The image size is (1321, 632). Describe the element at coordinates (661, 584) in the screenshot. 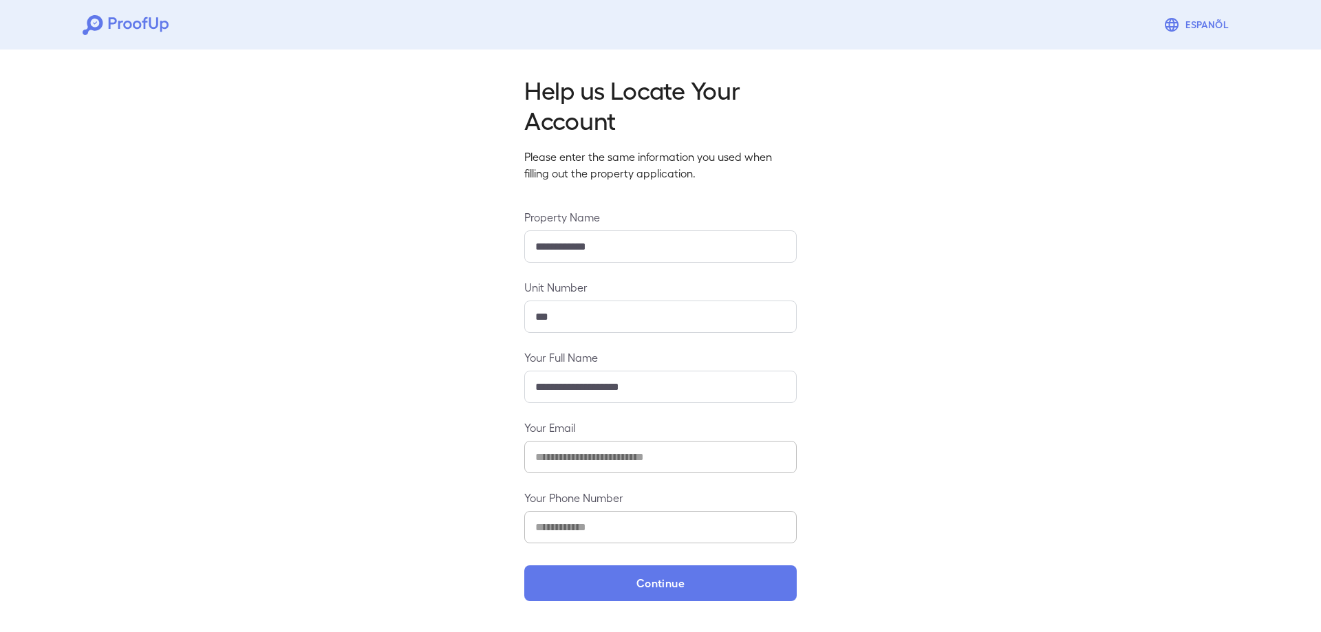

I see `button: Continue` at that location.